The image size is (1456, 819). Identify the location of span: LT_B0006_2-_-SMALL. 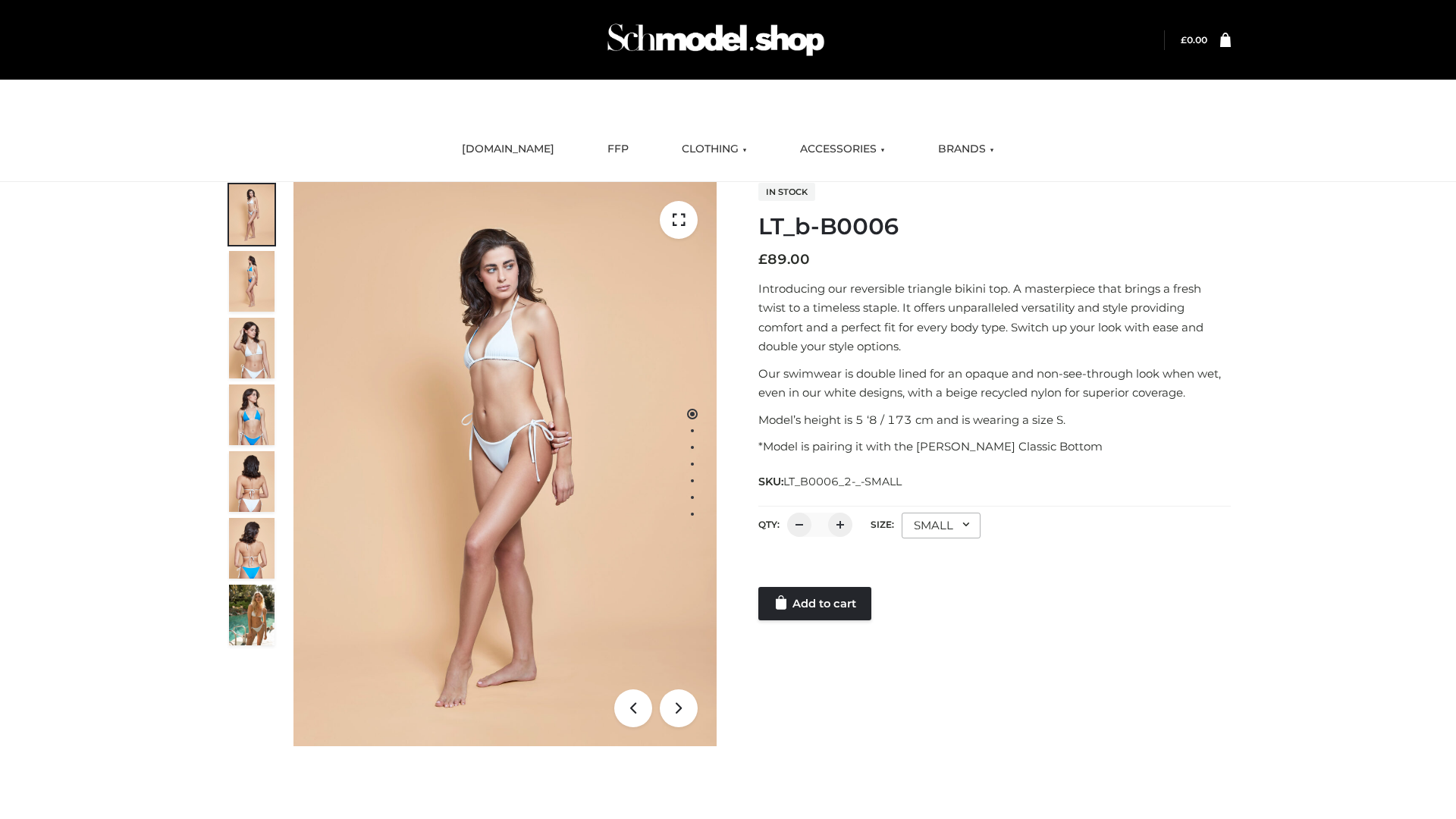
(843, 481).